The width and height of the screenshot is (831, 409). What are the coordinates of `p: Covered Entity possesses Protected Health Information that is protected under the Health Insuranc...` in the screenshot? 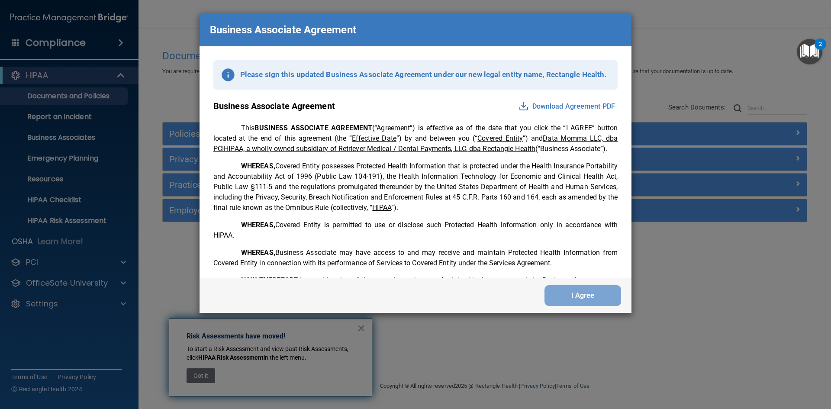 It's located at (416, 187).